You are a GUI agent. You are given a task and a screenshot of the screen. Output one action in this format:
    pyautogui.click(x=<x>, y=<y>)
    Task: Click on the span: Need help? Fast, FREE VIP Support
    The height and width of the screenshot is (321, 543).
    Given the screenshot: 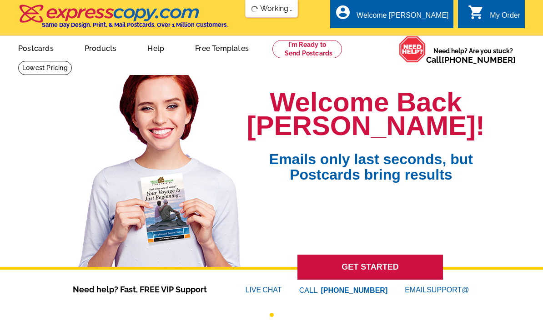 What is the action you would take?
    pyautogui.click(x=145, y=289)
    